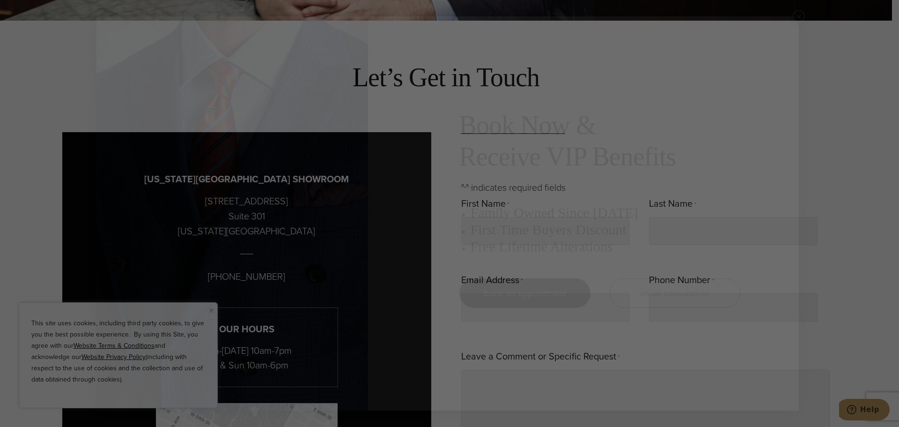 The height and width of the screenshot is (427, 899). I want to click on h2: Book Now & Receive VIP Benefits, so click(600, 141).